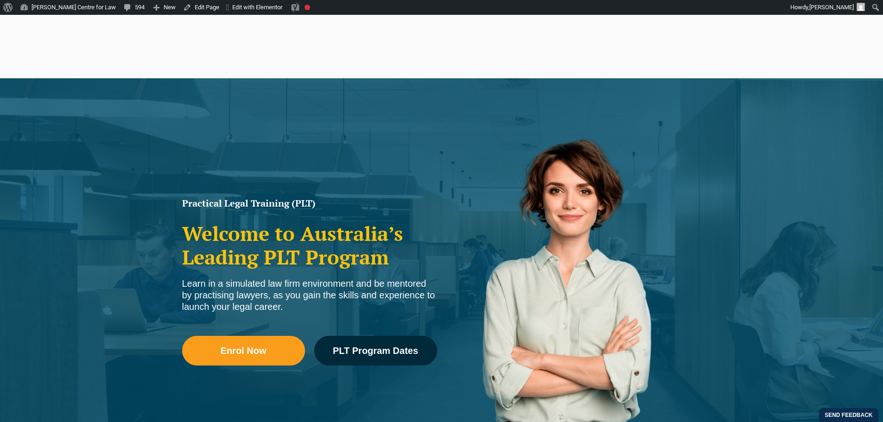 The height and width of the screenshot is (422, 883). Describe the element at coordinates (376, 351) in the screenshot. I see `span: PLT Program Dates` at that location.